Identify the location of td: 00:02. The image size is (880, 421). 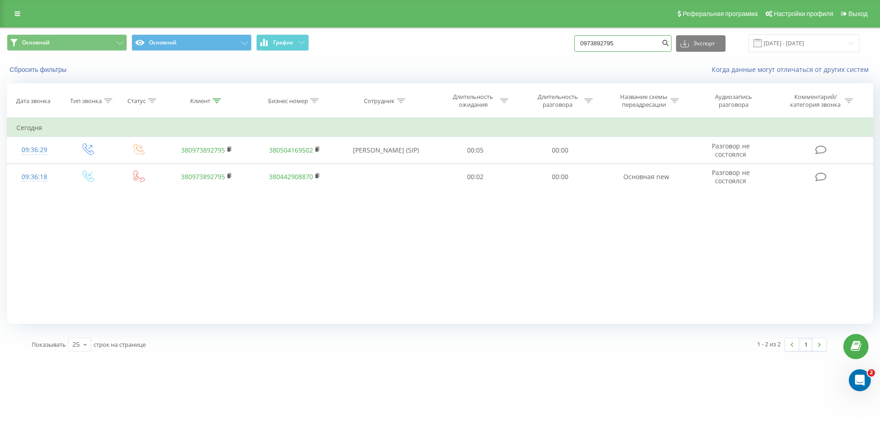
(475, 177).